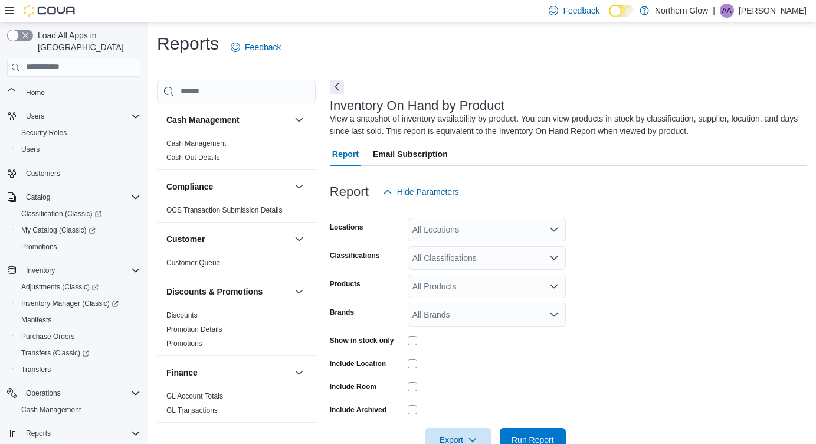 This screenshot has width=816, height=444. I want to click on a: OCS Transaction Submission Details, so click(224, 210).